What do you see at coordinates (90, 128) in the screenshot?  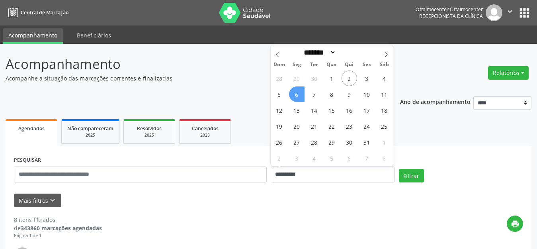 I see `span: Não compareceram` at bounding box center [90, 128].